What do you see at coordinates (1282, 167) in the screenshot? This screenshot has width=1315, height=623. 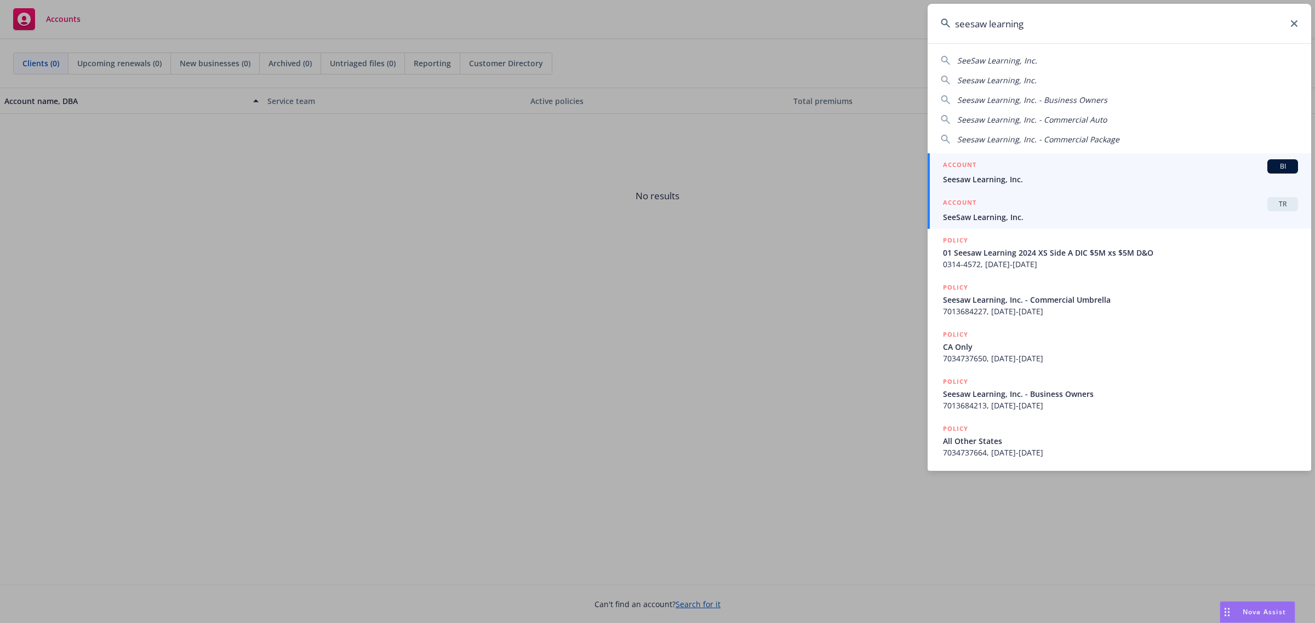 I see `span: BI` at bounding box center [1282, 167].